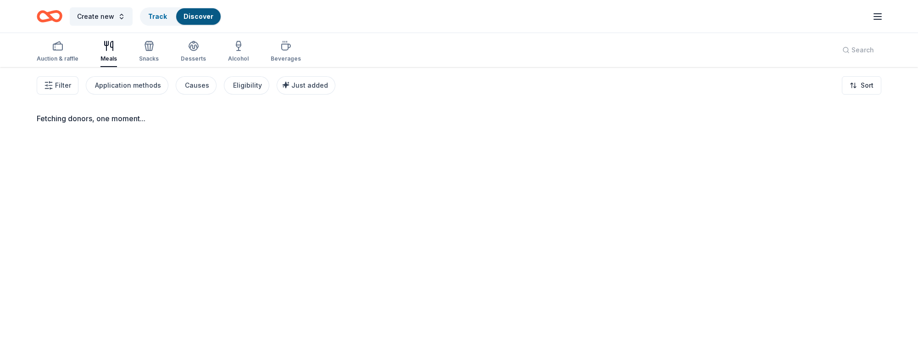  What do you see at coordinates (197, 85) in the screenshot?
I see `div: Causes` at bounding box center [197, 85].